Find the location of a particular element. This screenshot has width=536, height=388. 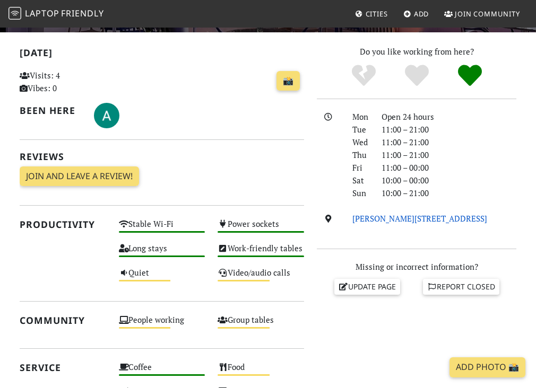

div: Coffee is located at coordinates (162, 372).